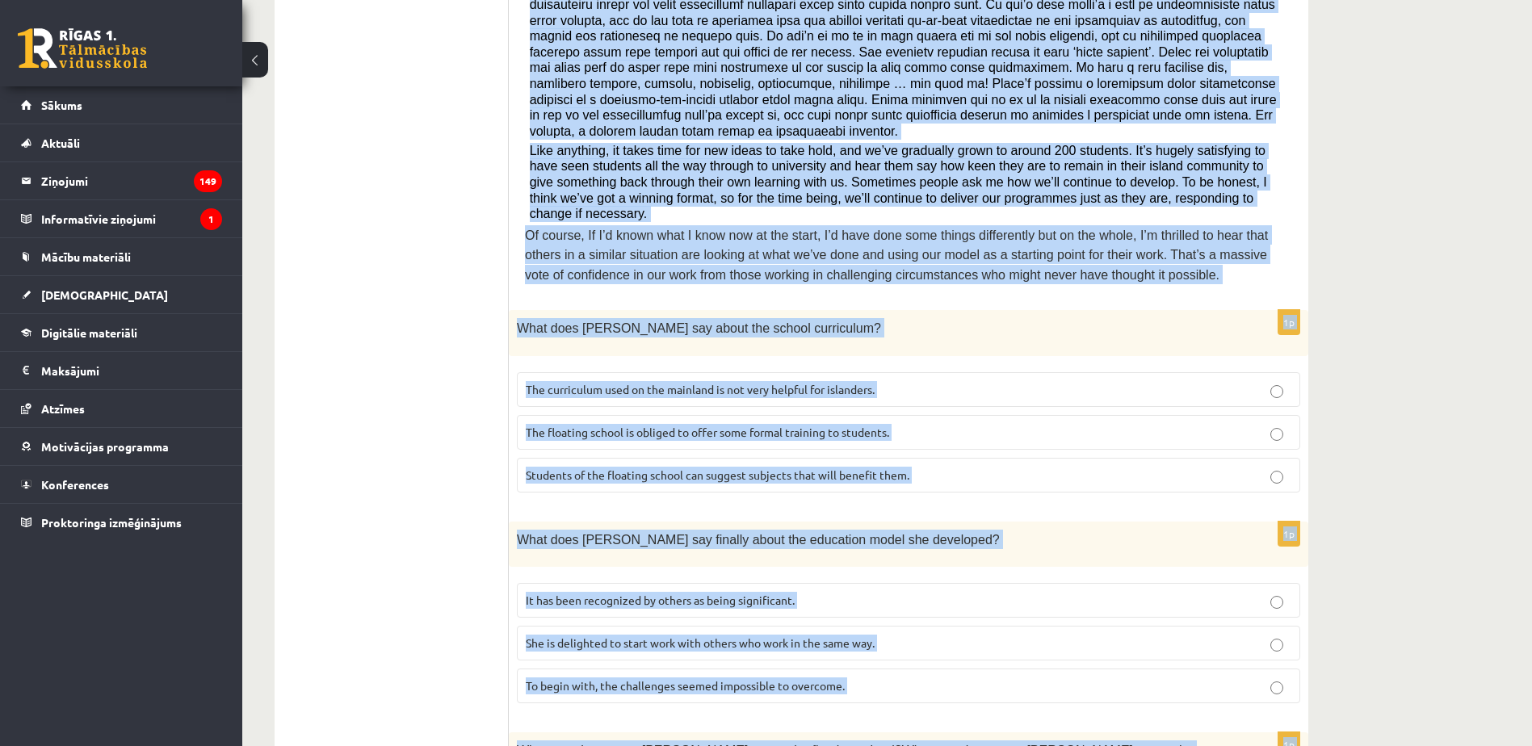  What do you see at coordinates (111, 523) in the screenshot?
I see `span: Proktoringa izmēģinājums` at bounding box center [111, 523].